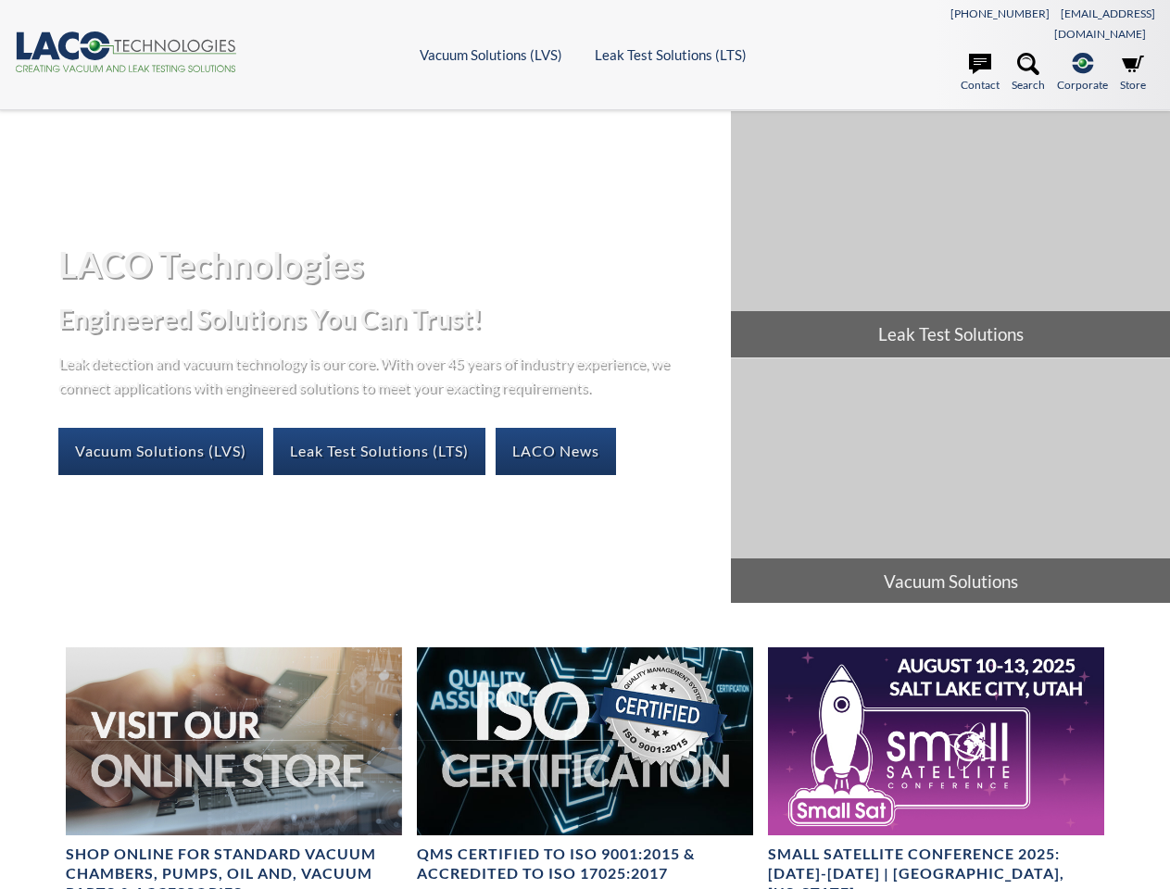  I want to click on a: Search, so click(1028, 73).